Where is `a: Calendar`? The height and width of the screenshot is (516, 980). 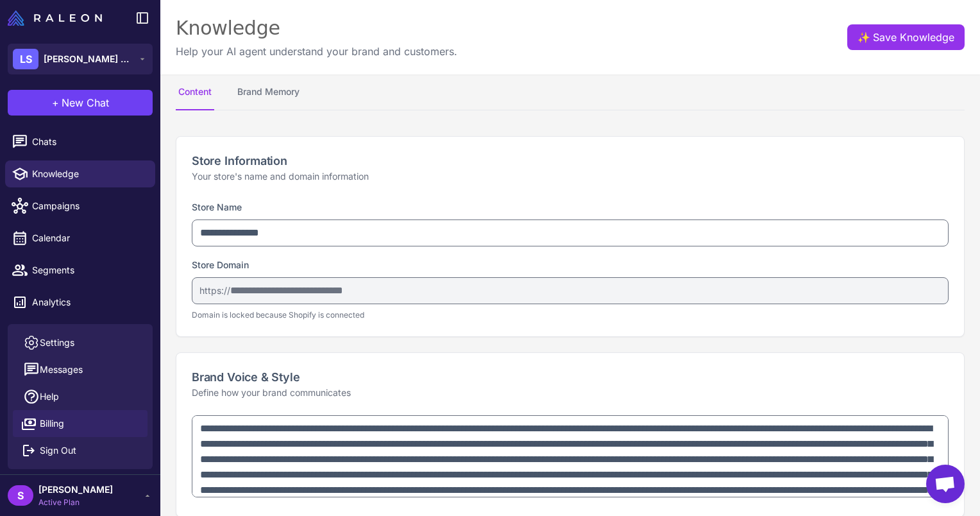
a: Calendar is located at coordinates (80, 238).